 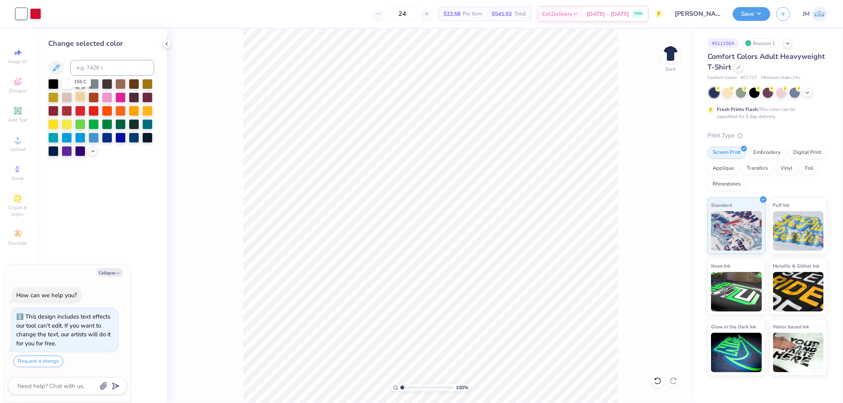 What do you see at coordinates (47, 295) in the screenshot?
I see `div: How can we help you?` at bounding box center [47, 295].